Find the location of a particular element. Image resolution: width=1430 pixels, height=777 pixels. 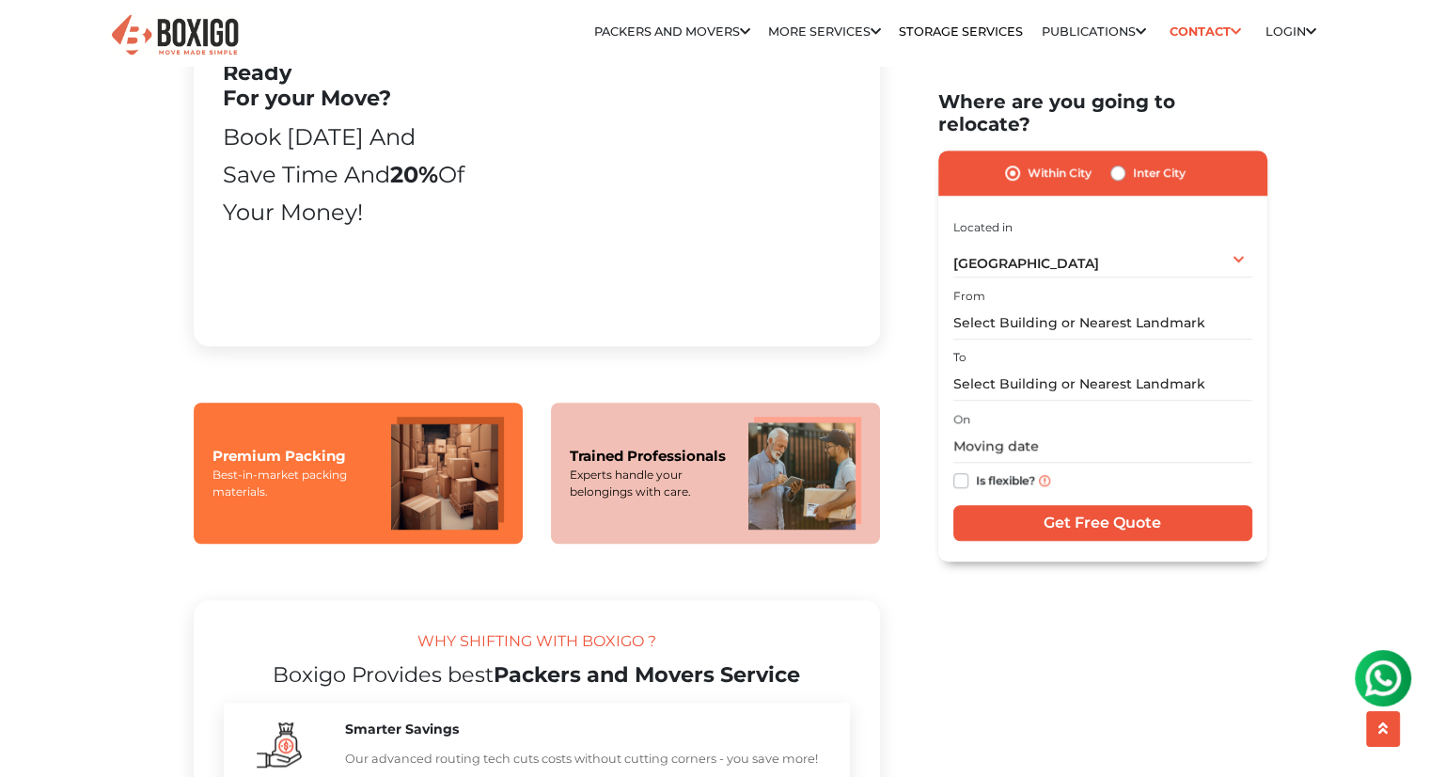

a: Packers and Movers is located at coordinates (672, 31).